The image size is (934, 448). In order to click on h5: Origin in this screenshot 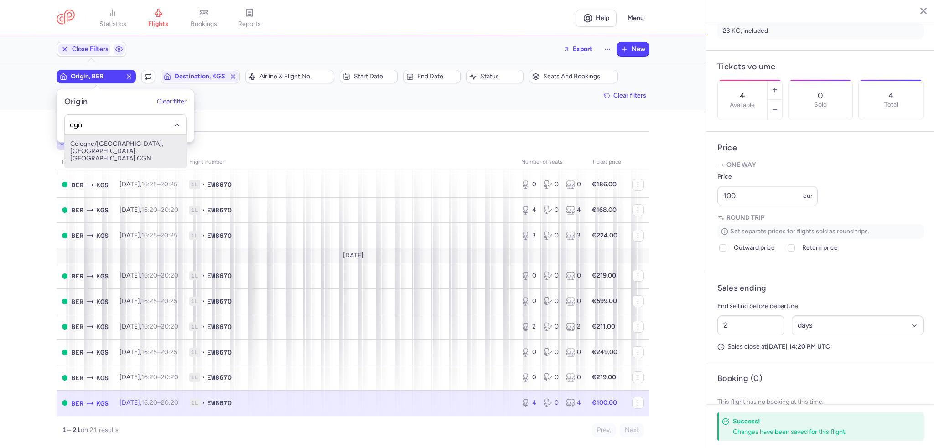, I will do `click(76, 102)`.